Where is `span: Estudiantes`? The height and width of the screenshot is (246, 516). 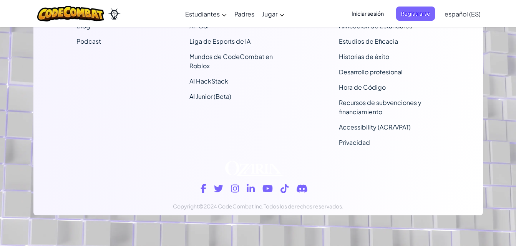 span: Estudiantes is located at coordinates (202, 14).